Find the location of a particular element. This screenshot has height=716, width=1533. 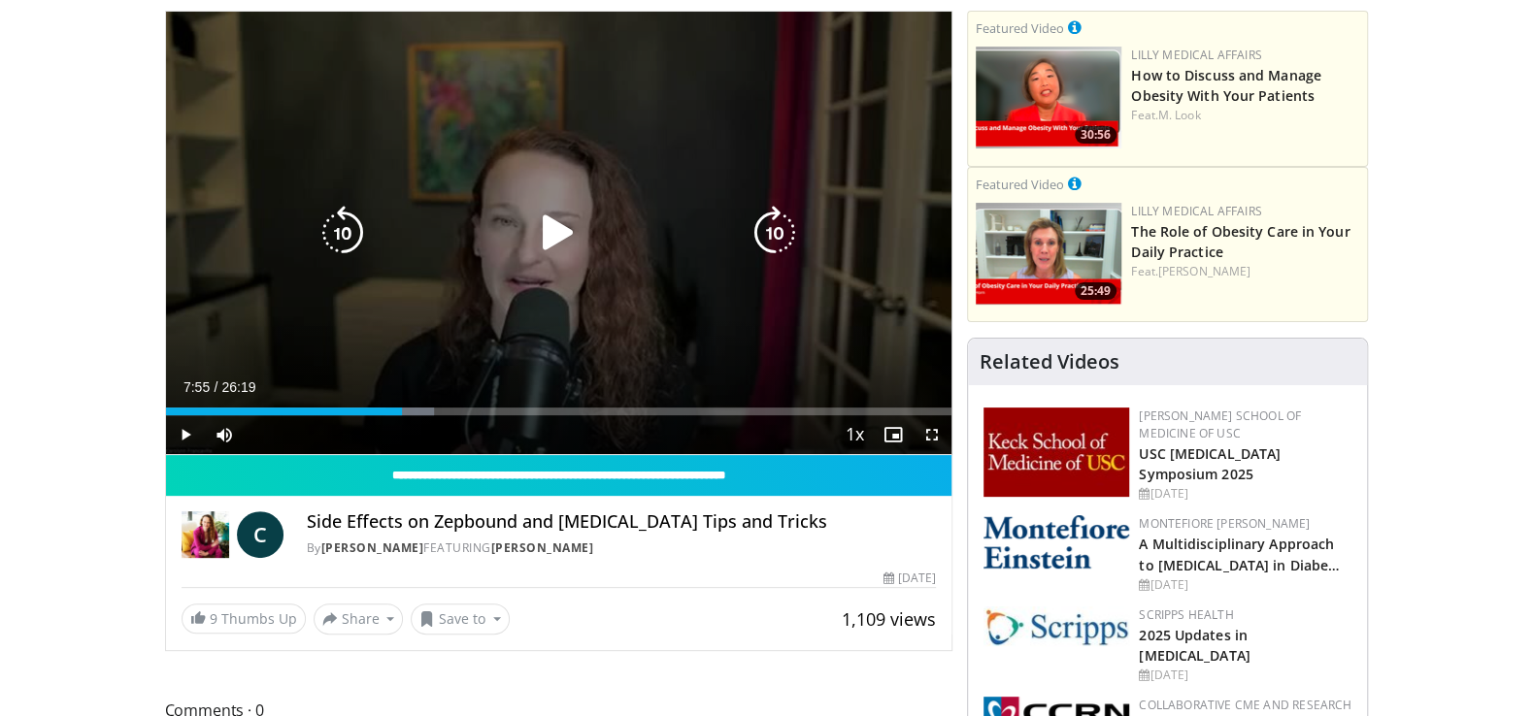

a: 30:56 is located at coordinates (1048, 97).